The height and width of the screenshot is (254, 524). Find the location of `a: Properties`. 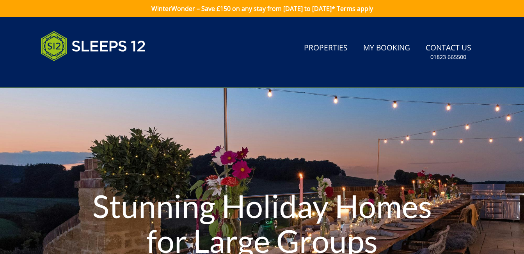

a: Properties is located at coordinates (326, 48).